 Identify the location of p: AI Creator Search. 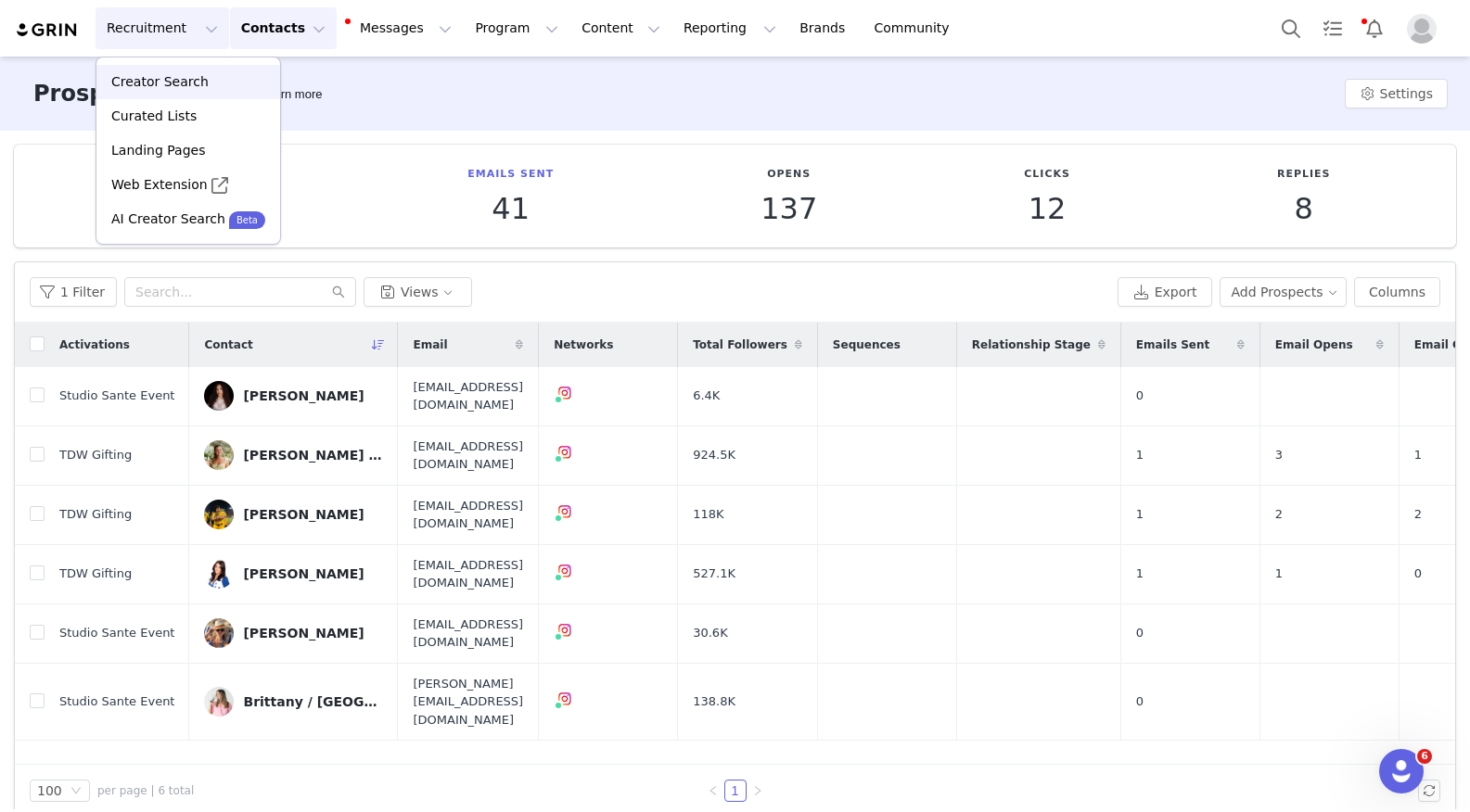
(168, 219).